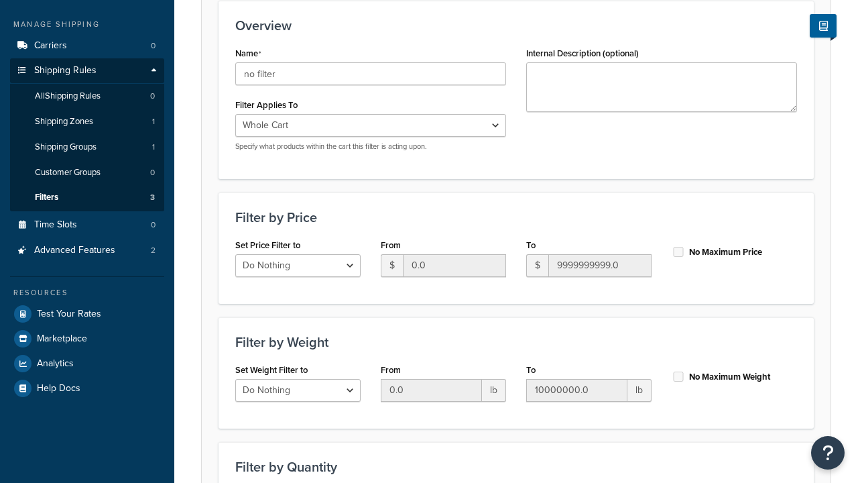 The image size is (858, 483). Describe the element at coordinates (87, 225) in the screenshot. I see `a: Time Slots0` at that location.